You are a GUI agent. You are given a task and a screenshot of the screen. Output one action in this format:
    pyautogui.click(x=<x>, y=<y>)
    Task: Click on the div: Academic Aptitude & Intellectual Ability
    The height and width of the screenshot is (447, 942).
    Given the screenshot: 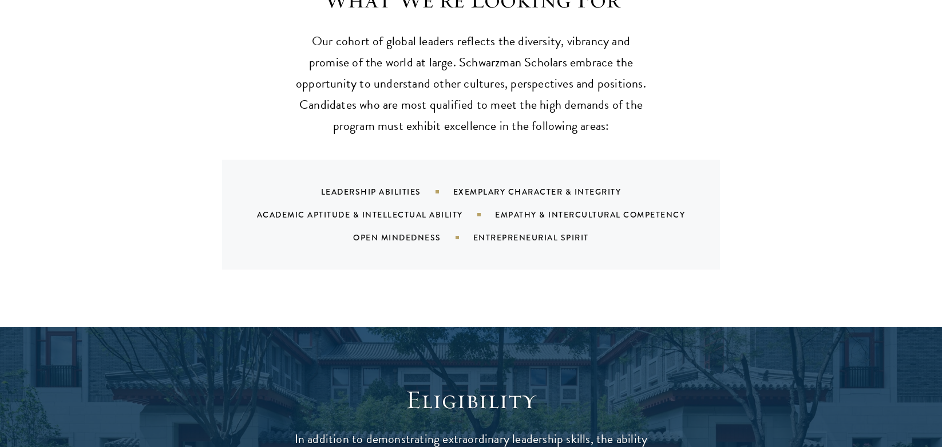 What is the action you would take?
    pyautogui.click(x=376, y=215)
    